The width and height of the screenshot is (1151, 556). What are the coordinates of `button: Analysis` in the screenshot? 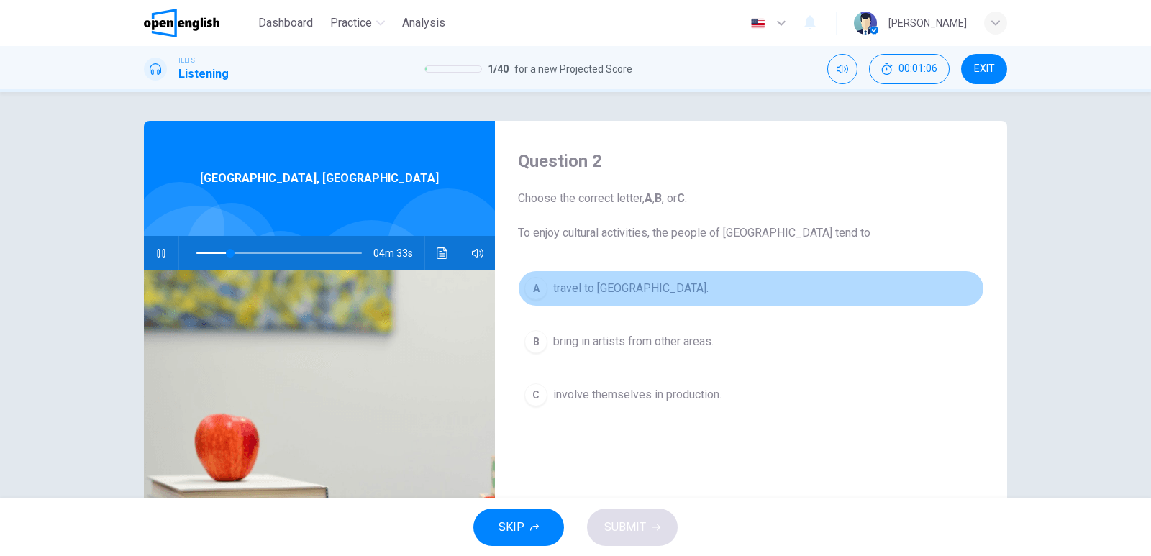 It's located at (424, 23).